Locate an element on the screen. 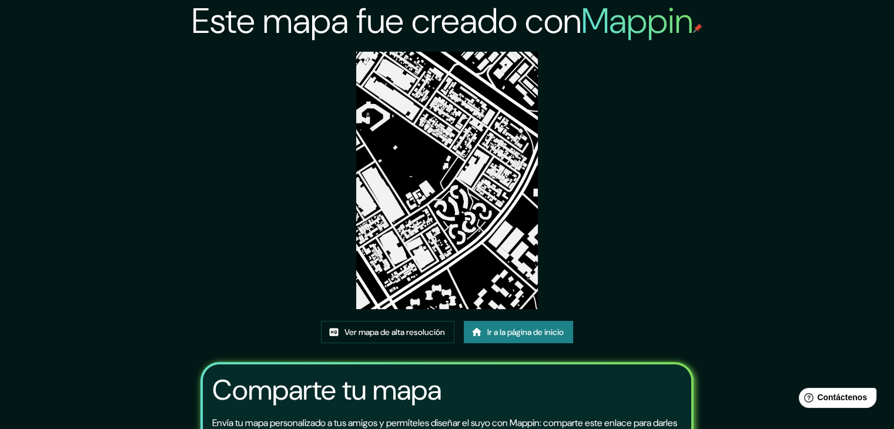  font: Contáctenos is located at coordinates (52, 14).